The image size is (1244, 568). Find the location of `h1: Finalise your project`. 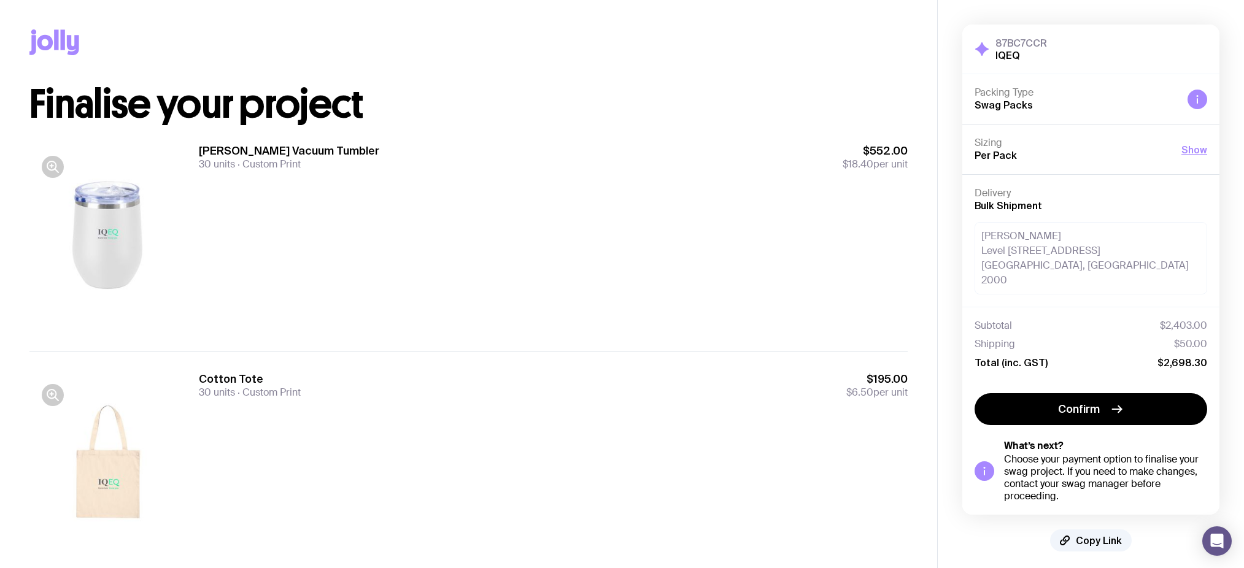

h1: Finalise your project is located at coordinates (468, 104).